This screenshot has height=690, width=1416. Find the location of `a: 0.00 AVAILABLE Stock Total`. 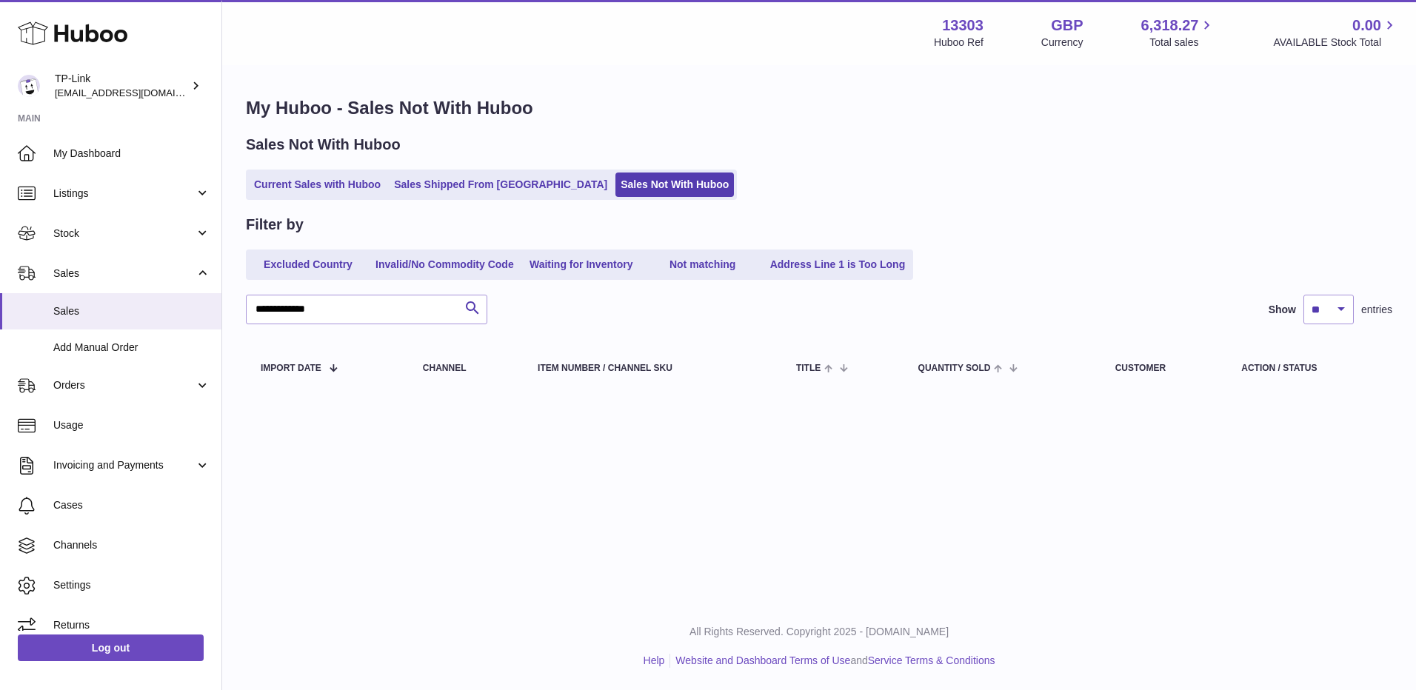

a: 0.00 AVAILABLE Stock Total is located at coordinates (1335, 33).